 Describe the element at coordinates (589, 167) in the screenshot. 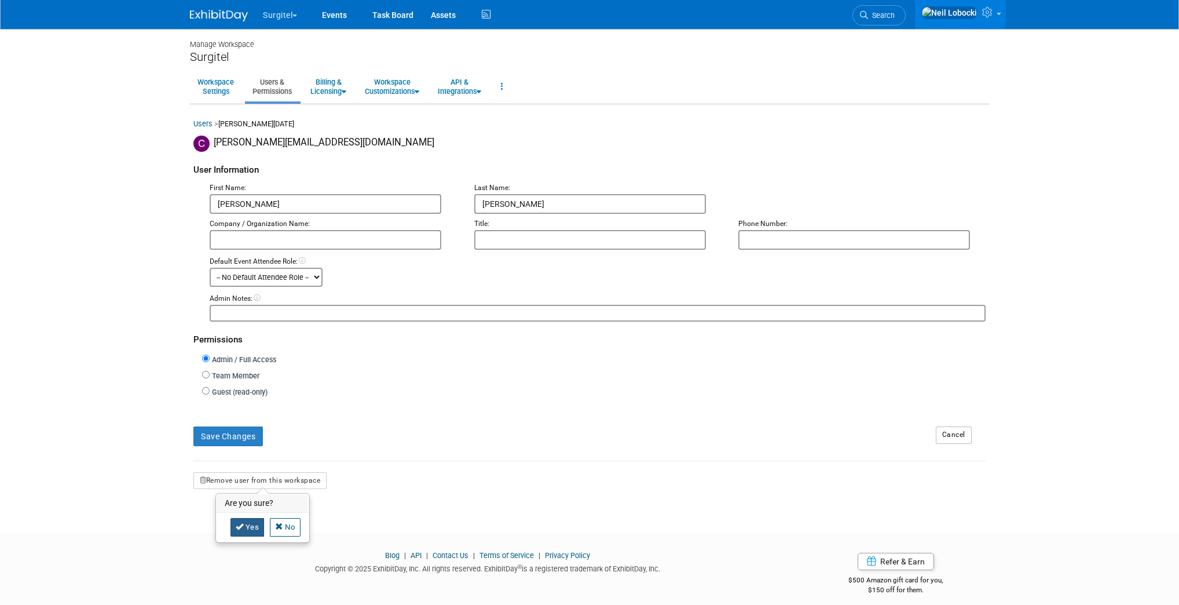

I see `div: User Information` at that location.